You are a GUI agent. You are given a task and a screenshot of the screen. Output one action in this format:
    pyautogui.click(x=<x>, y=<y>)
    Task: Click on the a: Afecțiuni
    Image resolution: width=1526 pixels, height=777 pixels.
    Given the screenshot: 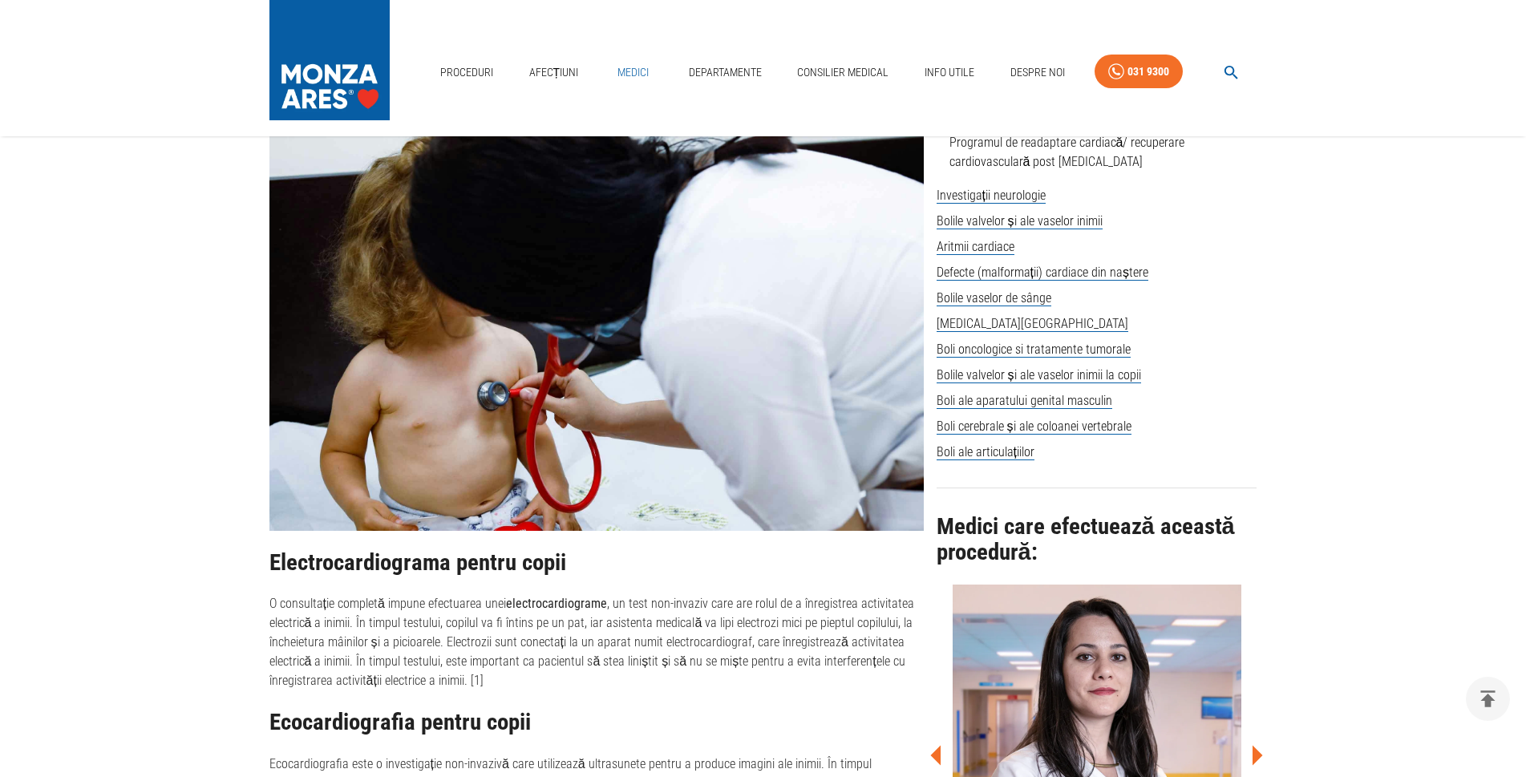 What is the action you would take?
    pyautogui.click(x=554, y=72)
    